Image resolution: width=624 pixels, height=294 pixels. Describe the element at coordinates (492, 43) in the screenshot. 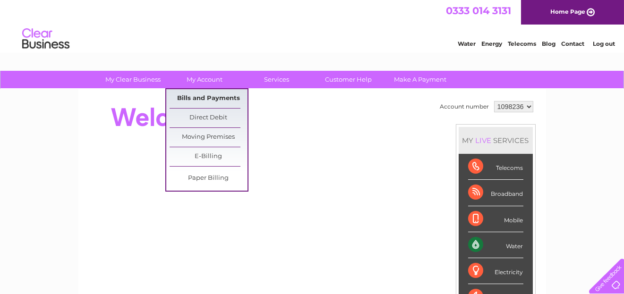

I see `a: Energy` at that location.